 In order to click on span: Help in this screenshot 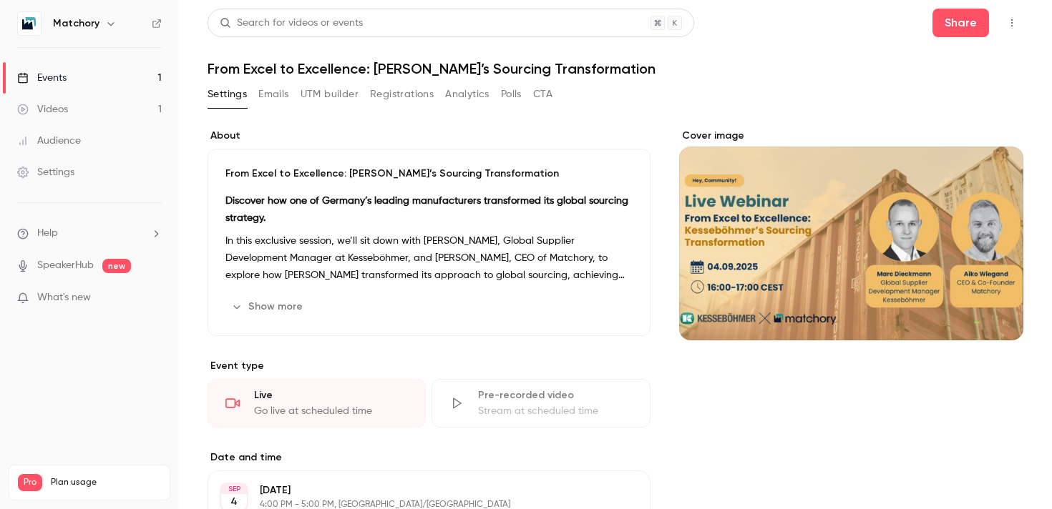, I will do `click(47, 233)`.